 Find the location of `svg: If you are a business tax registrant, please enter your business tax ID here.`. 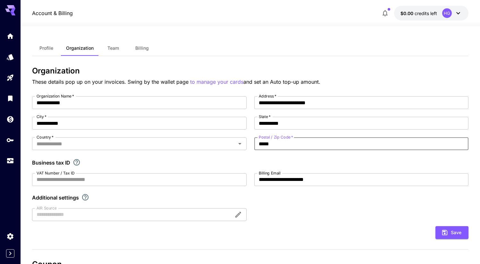

svg: If you are a business tax registrant, please enter your business tax ID here. is located at coordinates (77, 162).